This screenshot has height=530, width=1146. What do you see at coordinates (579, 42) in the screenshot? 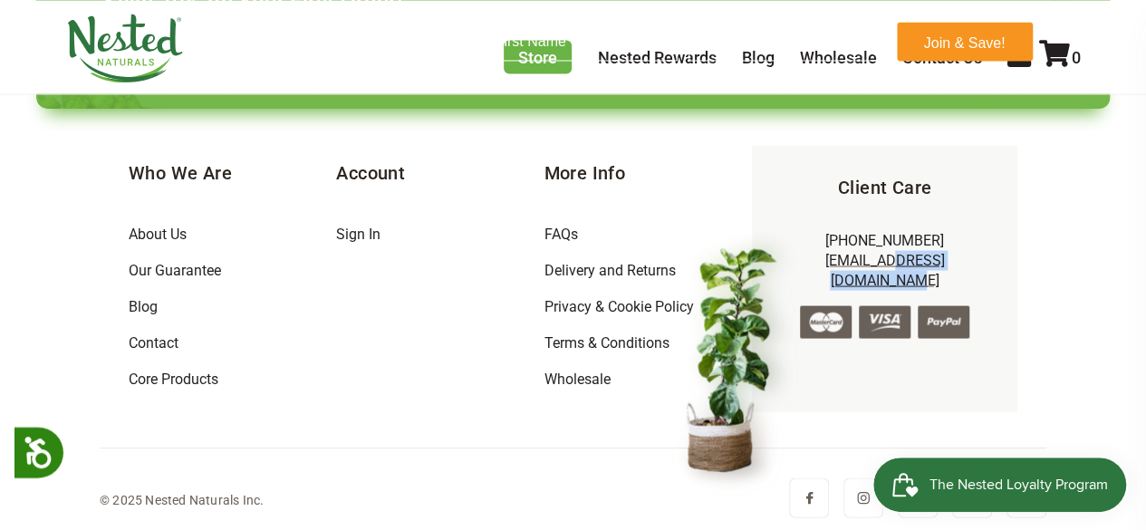
I see `input: First Name` at bounding box center [579, 42].